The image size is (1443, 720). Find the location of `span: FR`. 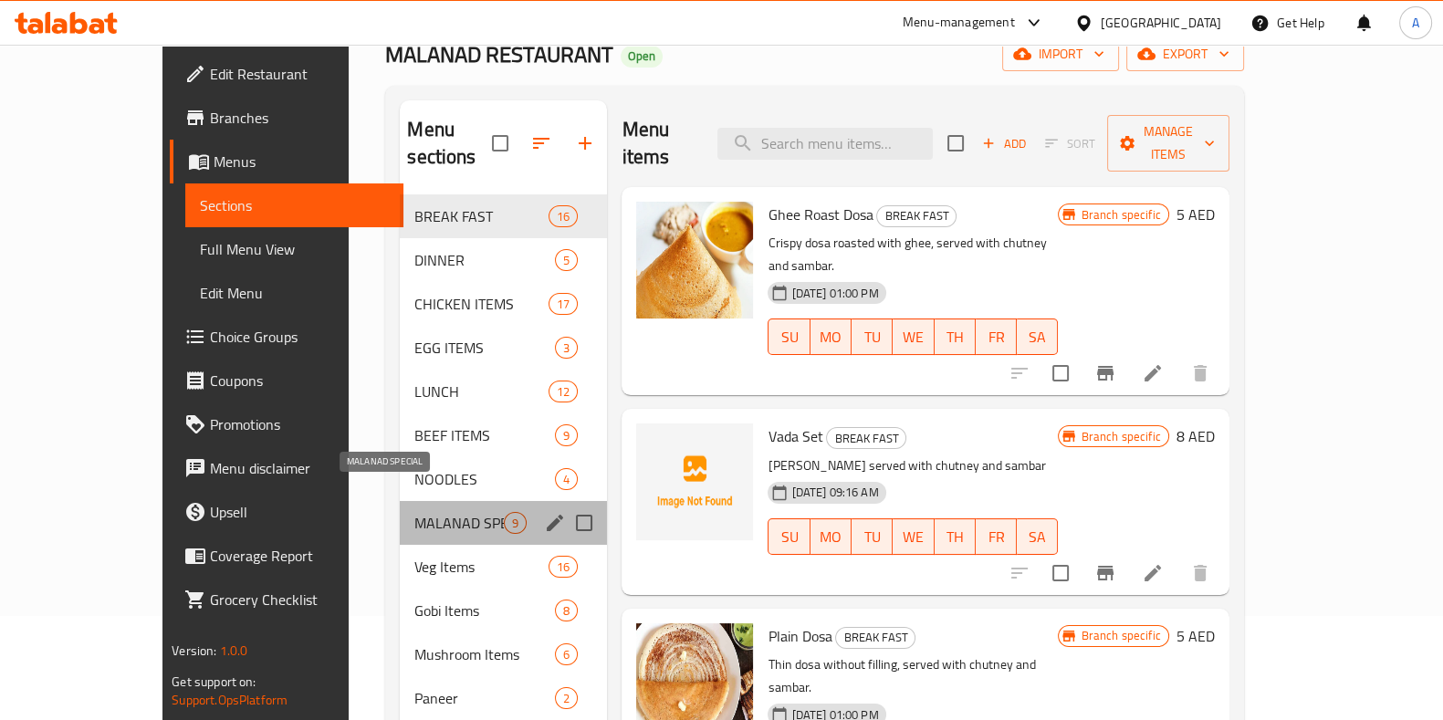

span: FR is located at coordinates (996, 337).